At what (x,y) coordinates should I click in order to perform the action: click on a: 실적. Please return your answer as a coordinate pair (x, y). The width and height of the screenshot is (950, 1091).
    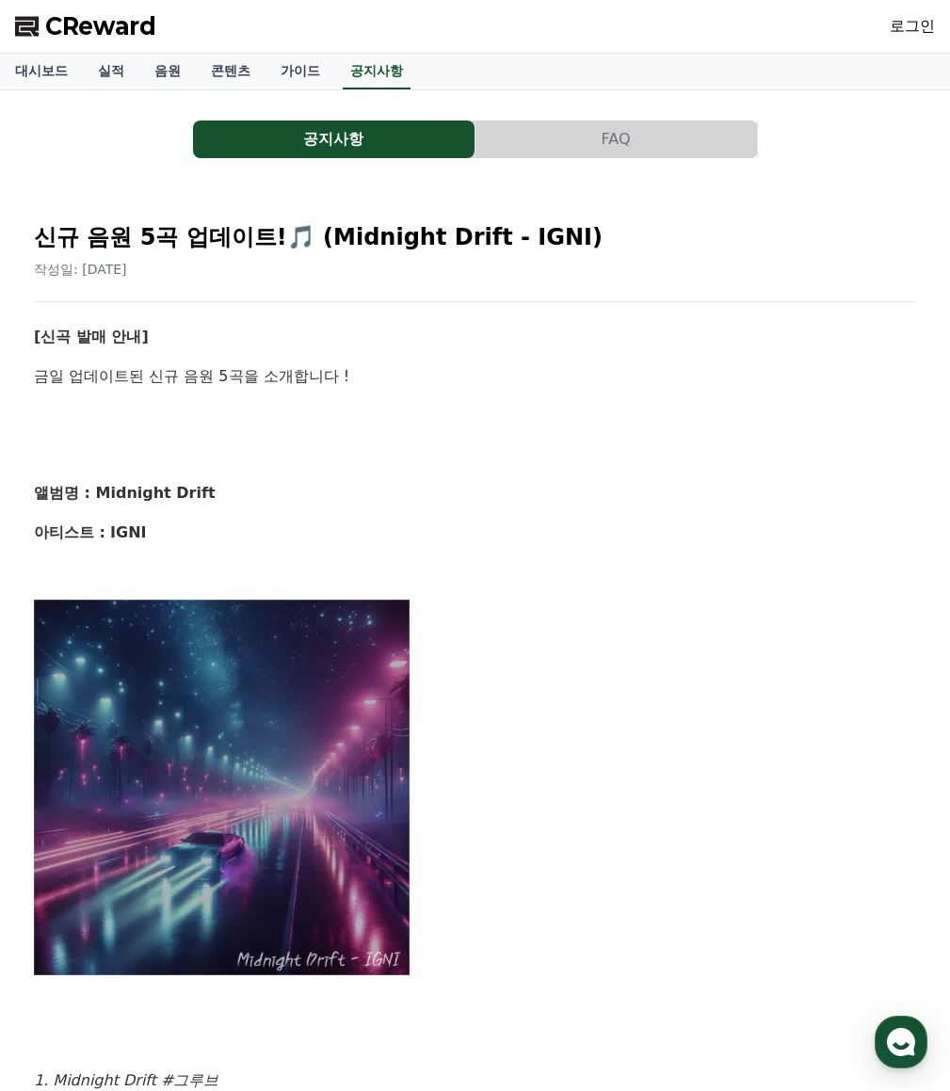
    Looking at the image, I should click on (111, 72).